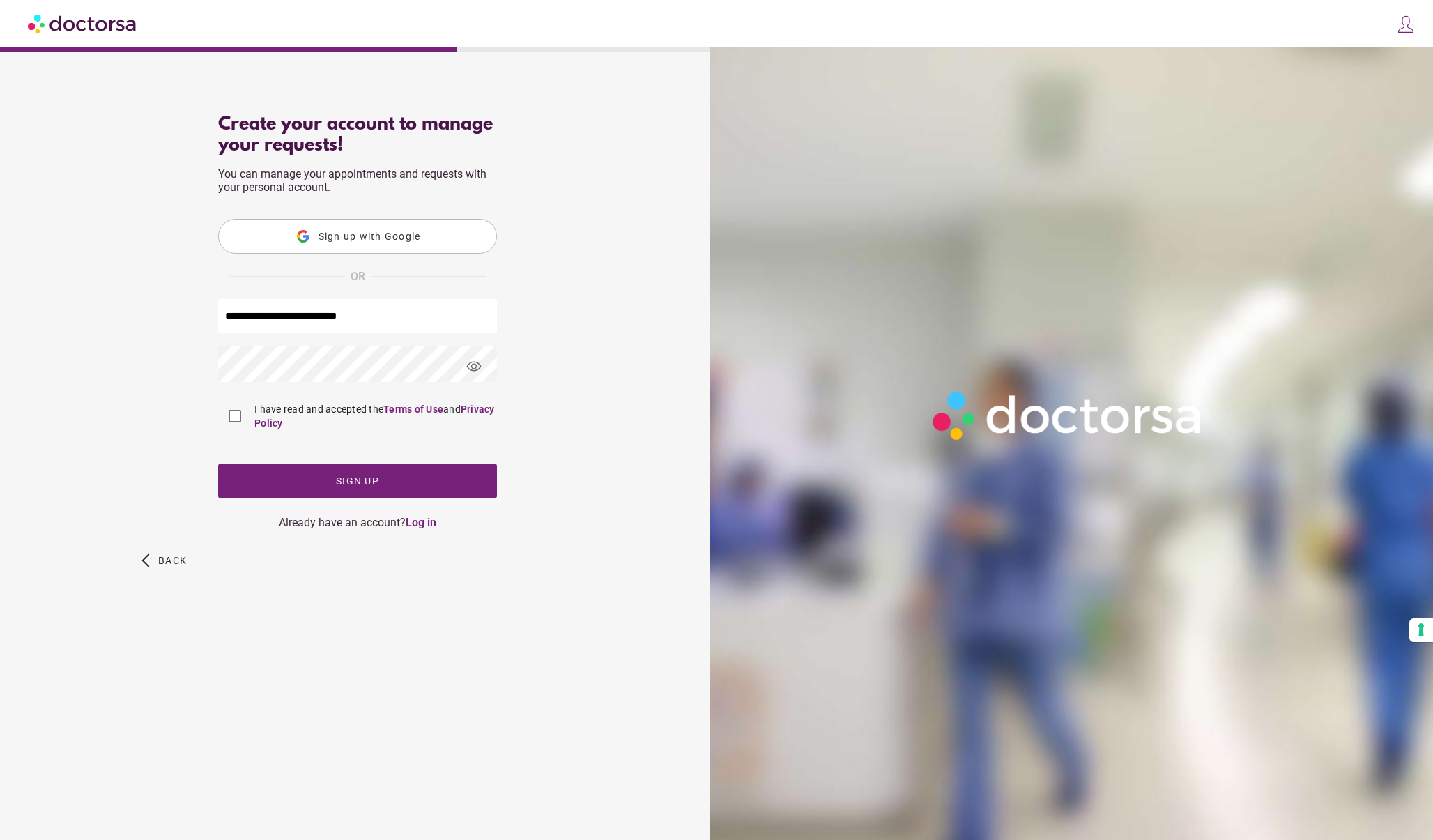  What do you see at coordinates (358, 135) in the screenshot?
I see `div: Create your account to manage your requests!` at bounding box center [358, 135].